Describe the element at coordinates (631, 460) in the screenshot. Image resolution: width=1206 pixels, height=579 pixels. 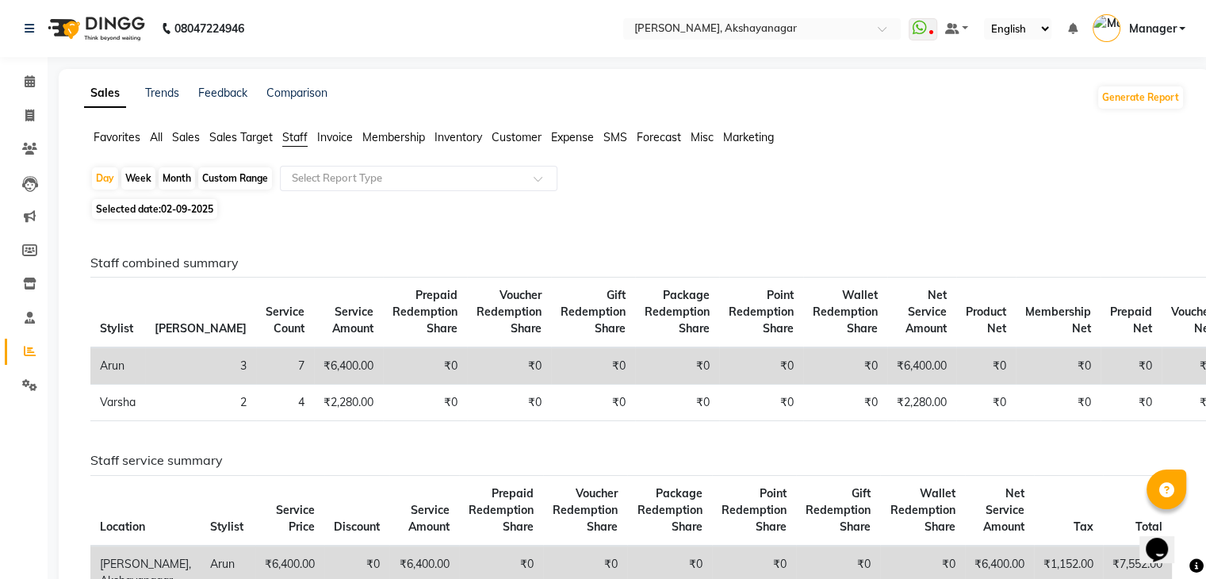
I see `h6: Staff service summary` at that location.